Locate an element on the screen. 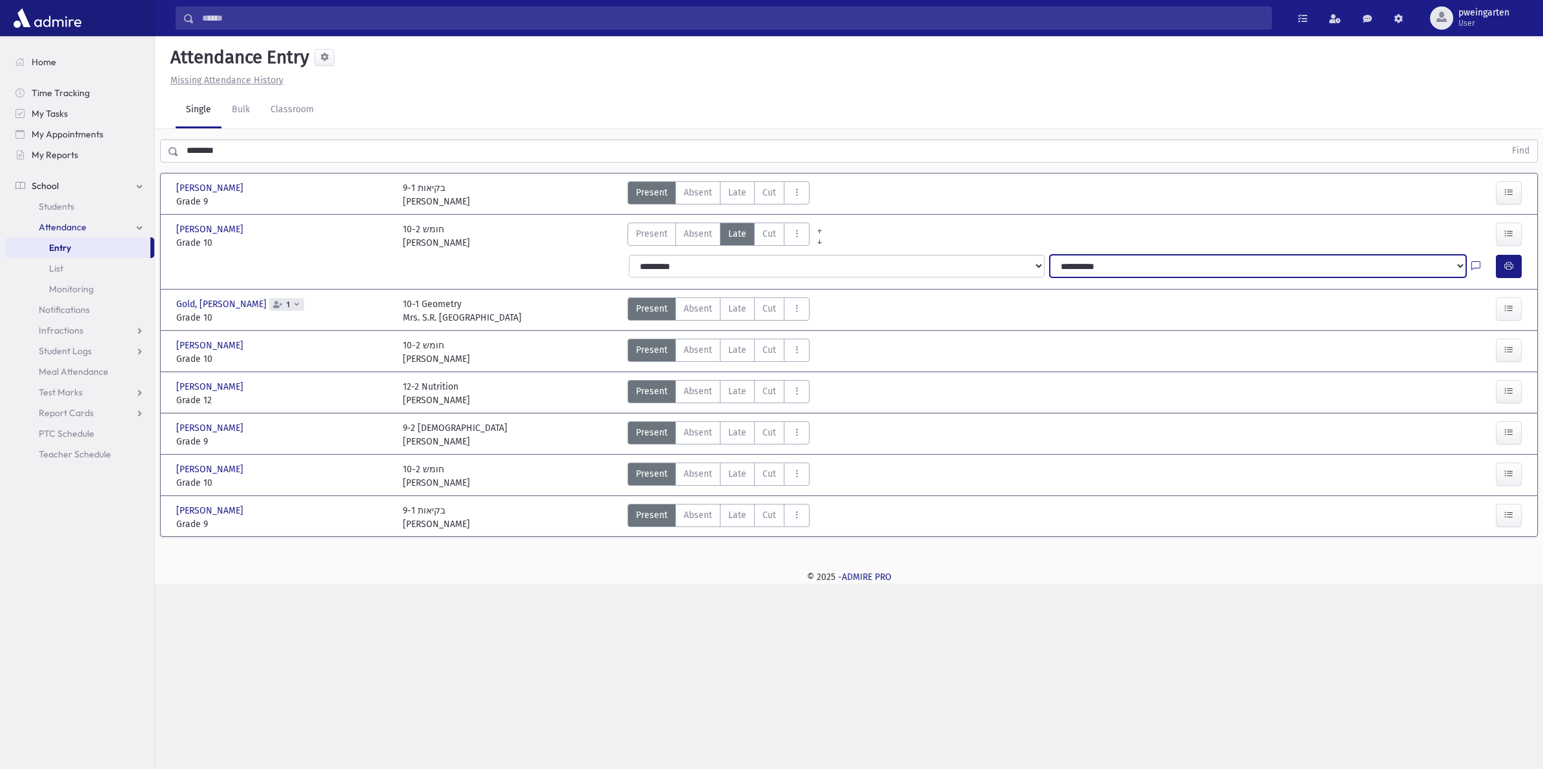 The image size is (1543, 769). input: Search is located at coordinates (733, 18).